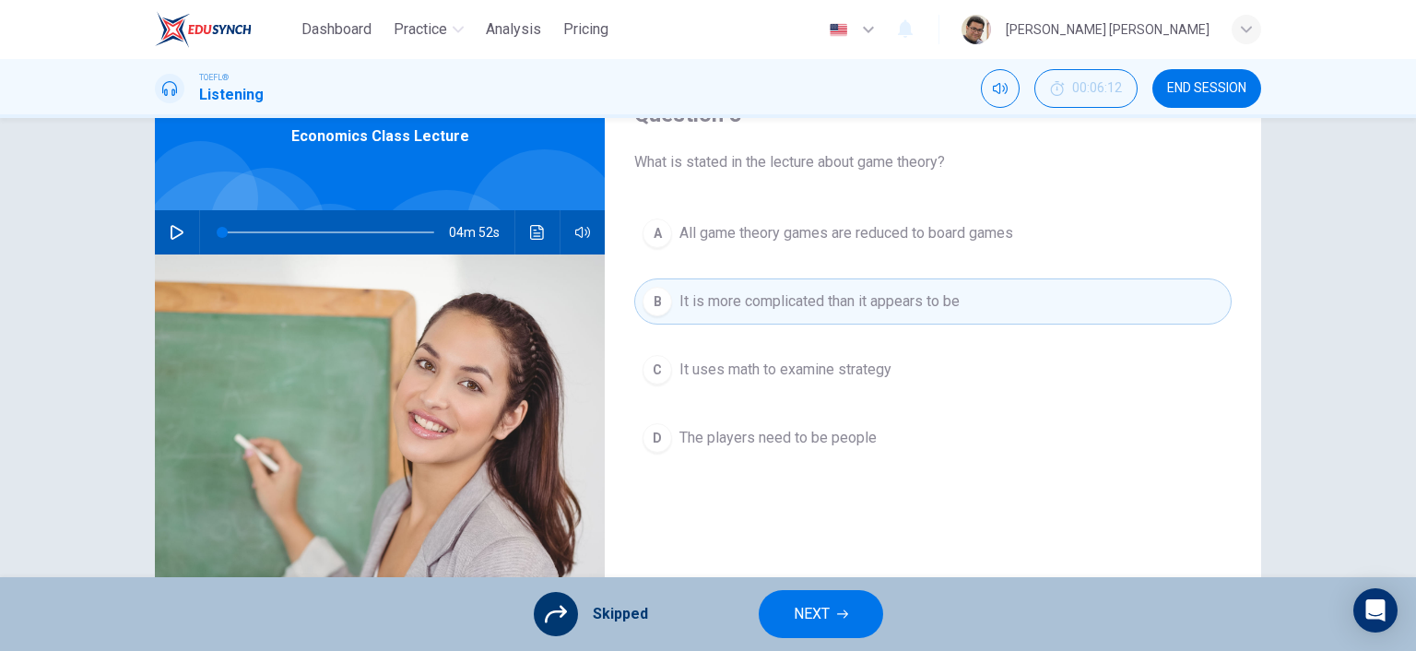  What do you see at coordinates (976, 30) in the screenshot?
I see `img: Profile picture` at bounding box center [976, 30].